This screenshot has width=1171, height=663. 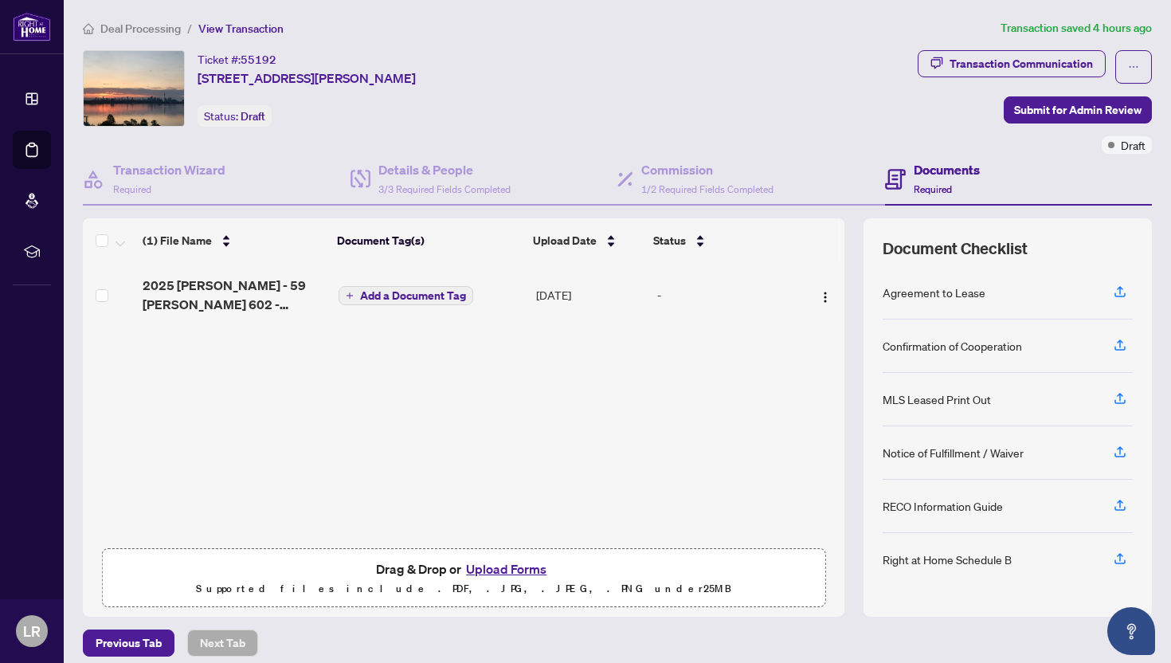 I want to click on span: plus, so click(x=350, y=296).